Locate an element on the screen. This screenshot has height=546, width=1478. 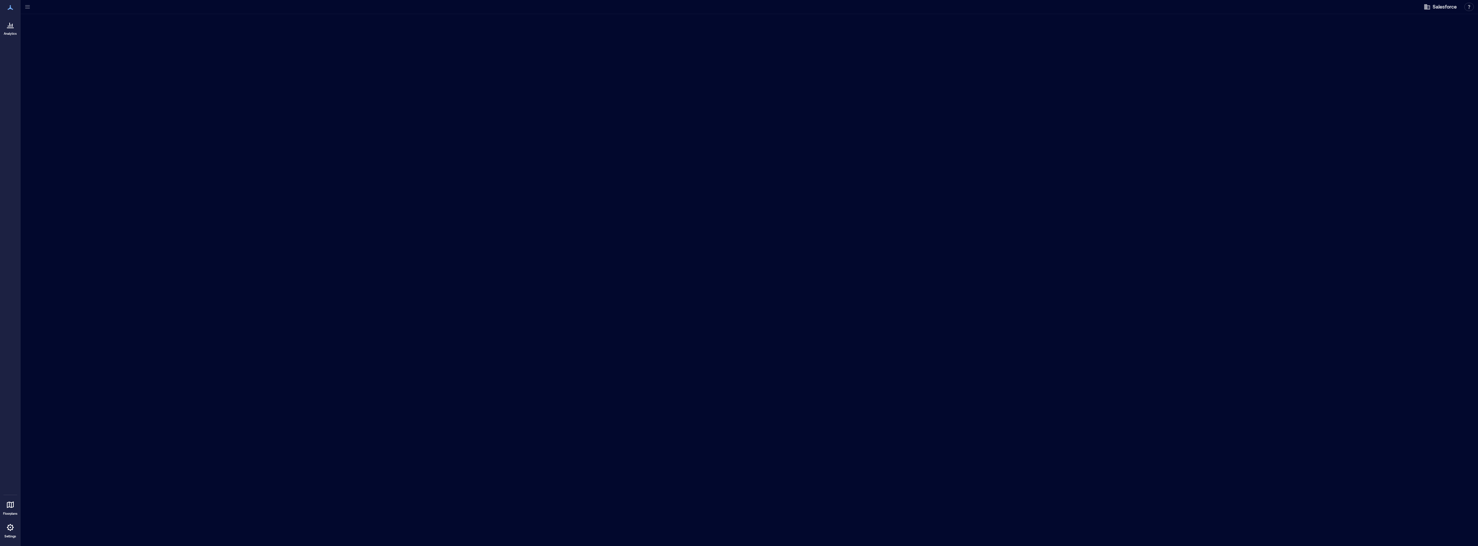
span: Salesforce is located at coordinates (1445, 7).